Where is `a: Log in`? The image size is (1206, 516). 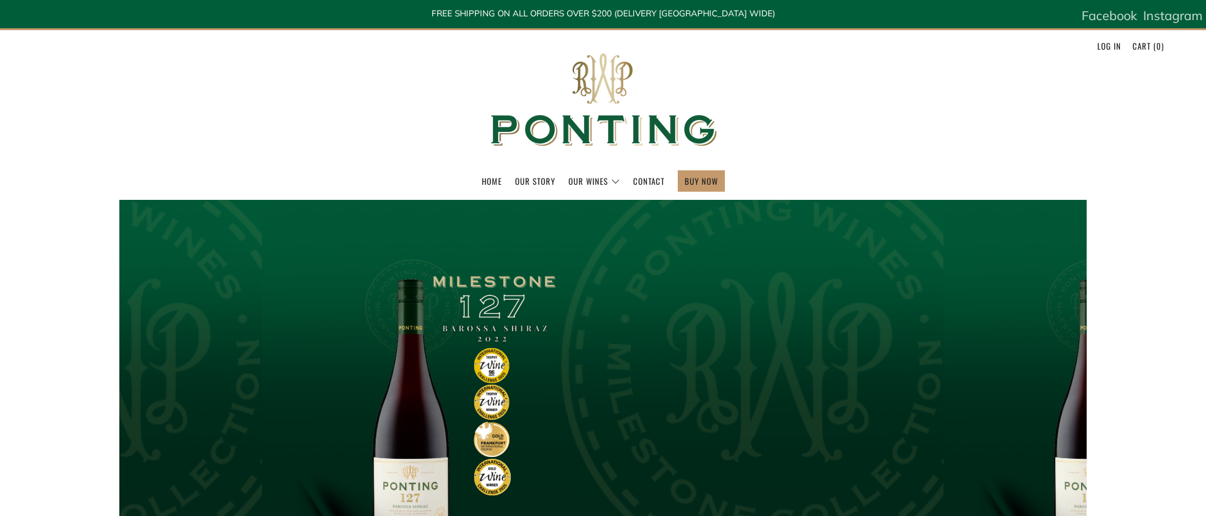 a: Log in is located at coordinates (1109, 46).